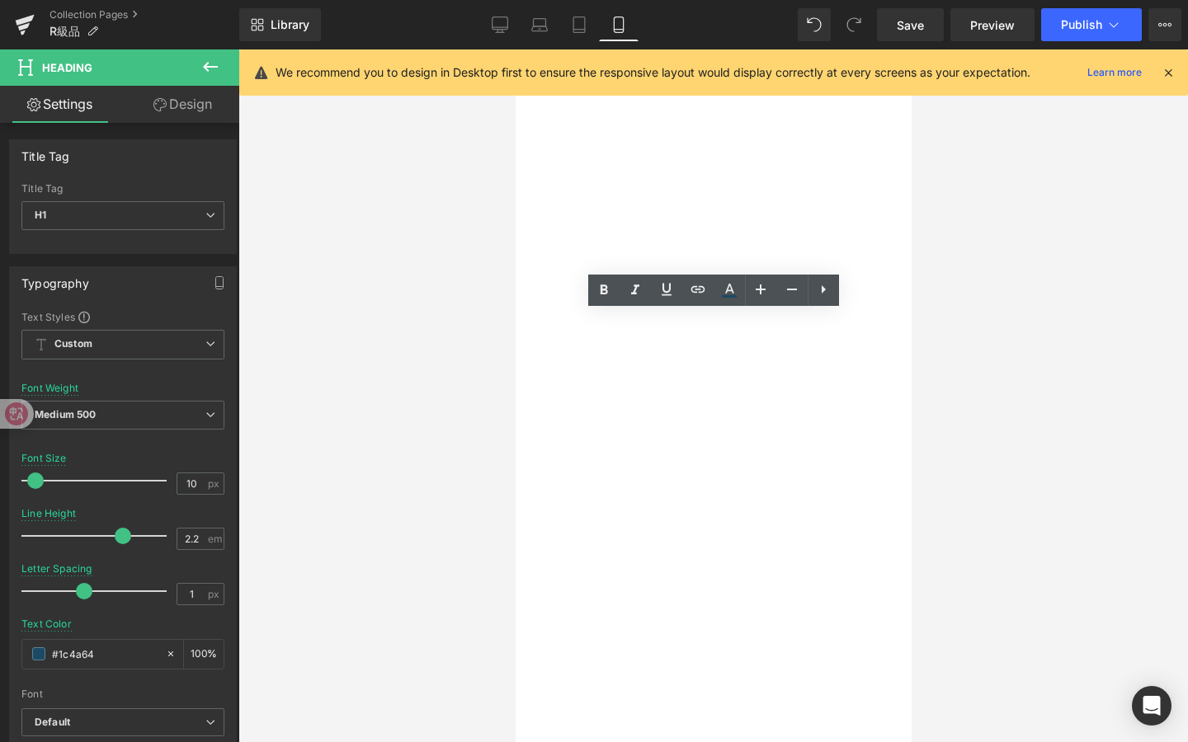 This screenshot has width=1188, height=742. What do you see at coordinates (1081, 25) in the screenshot?
I see `span: Publish` at bounding box center [1081, 25].